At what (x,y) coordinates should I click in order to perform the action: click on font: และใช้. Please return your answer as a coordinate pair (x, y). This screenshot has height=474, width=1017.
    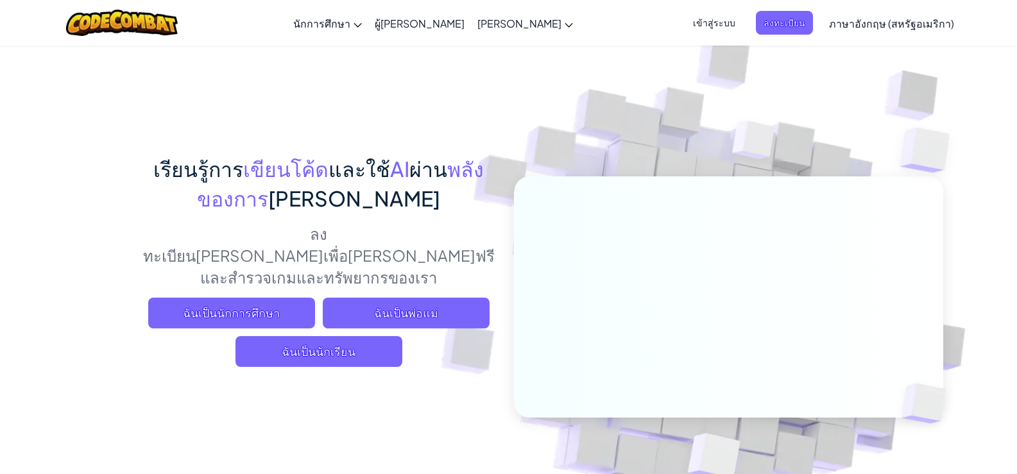
    Looking at the image, I should click on (359, 169).